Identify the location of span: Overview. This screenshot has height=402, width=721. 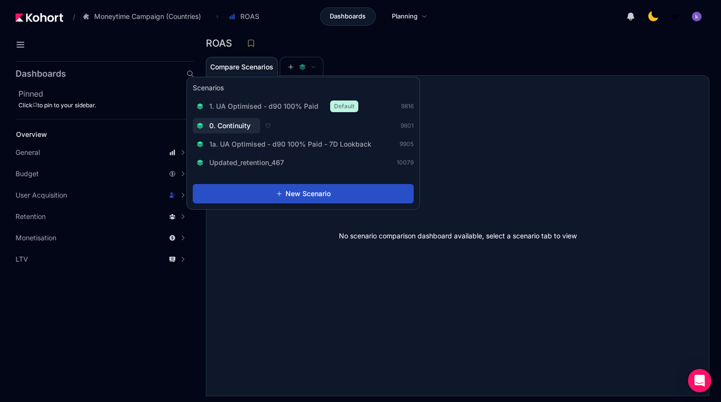
(32, 134).